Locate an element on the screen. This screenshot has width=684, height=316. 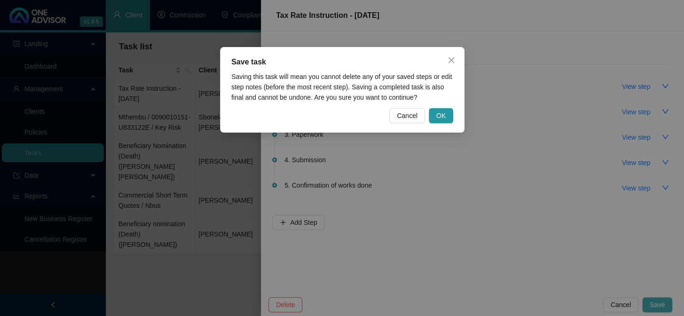
div: Save task is located at coordinates (342, 62).